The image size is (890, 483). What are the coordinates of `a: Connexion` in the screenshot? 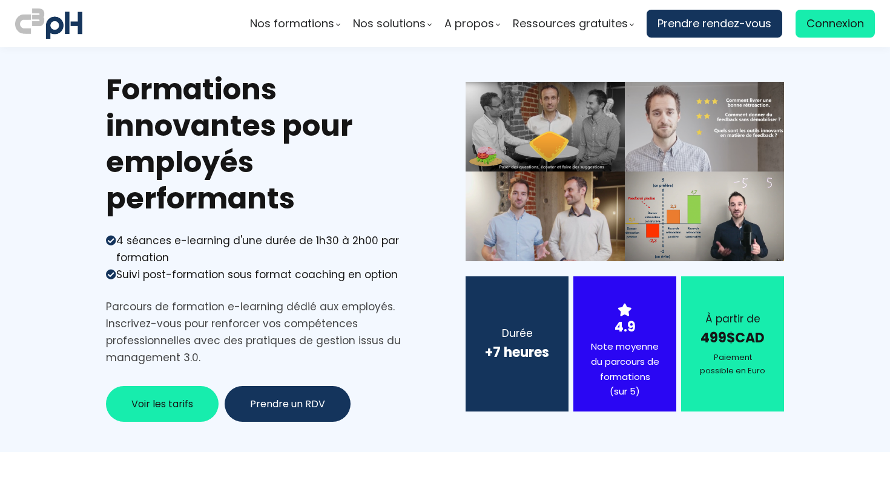 It's located at (835, 24).